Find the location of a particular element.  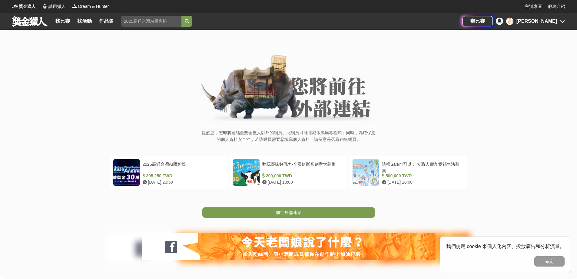

div: 2025高通台灣AI黑客松 is located at coordinates (182, 167).